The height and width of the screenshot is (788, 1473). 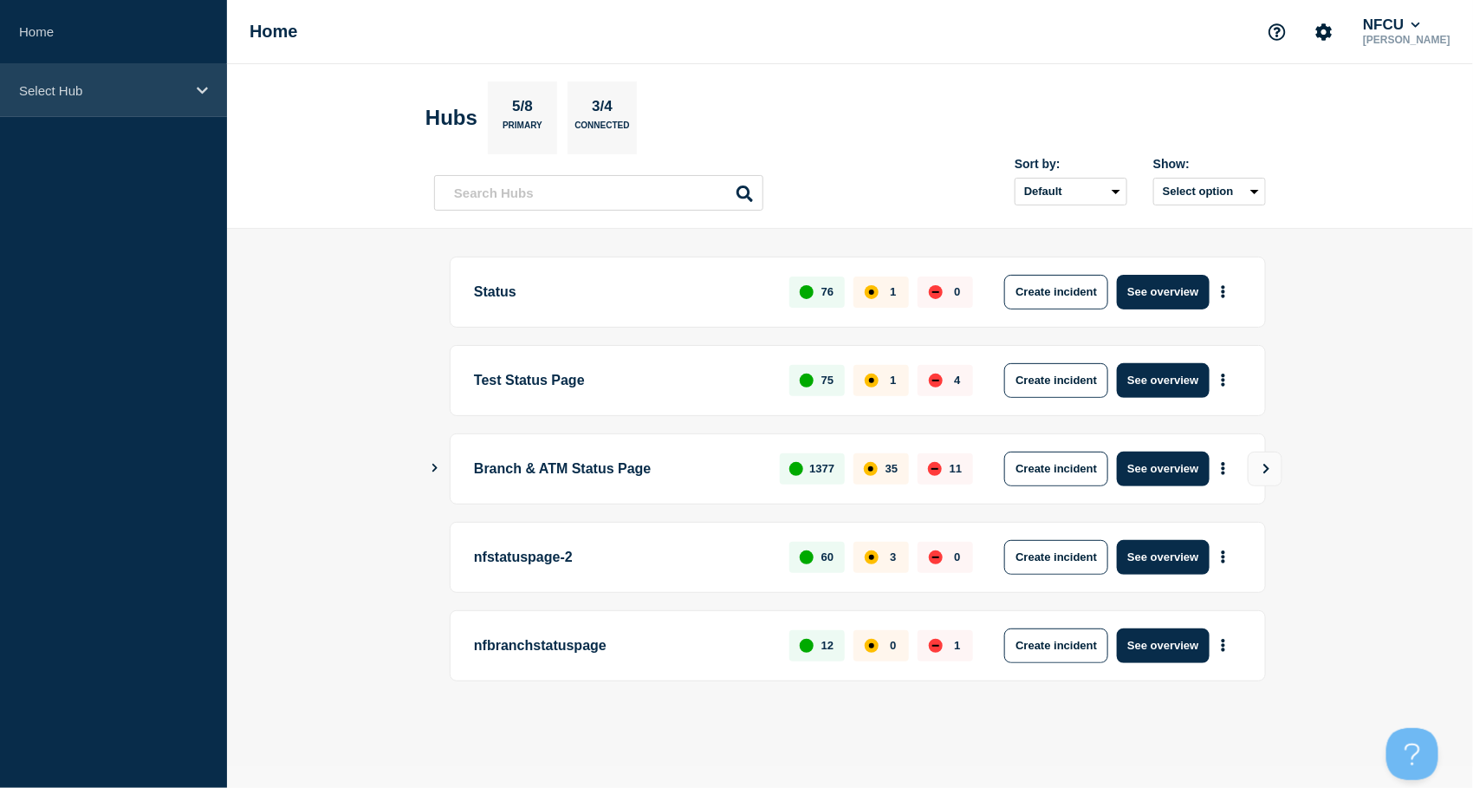 I want to click on button: Select option, so click(x=1209, y=191).